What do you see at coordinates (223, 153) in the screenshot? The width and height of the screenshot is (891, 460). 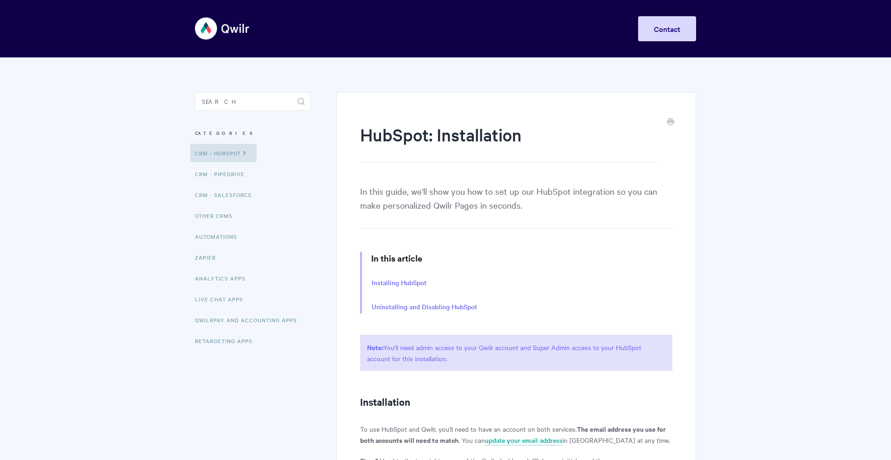 I see `a: CRM - HubSpot` at bounding box center [223, 153].